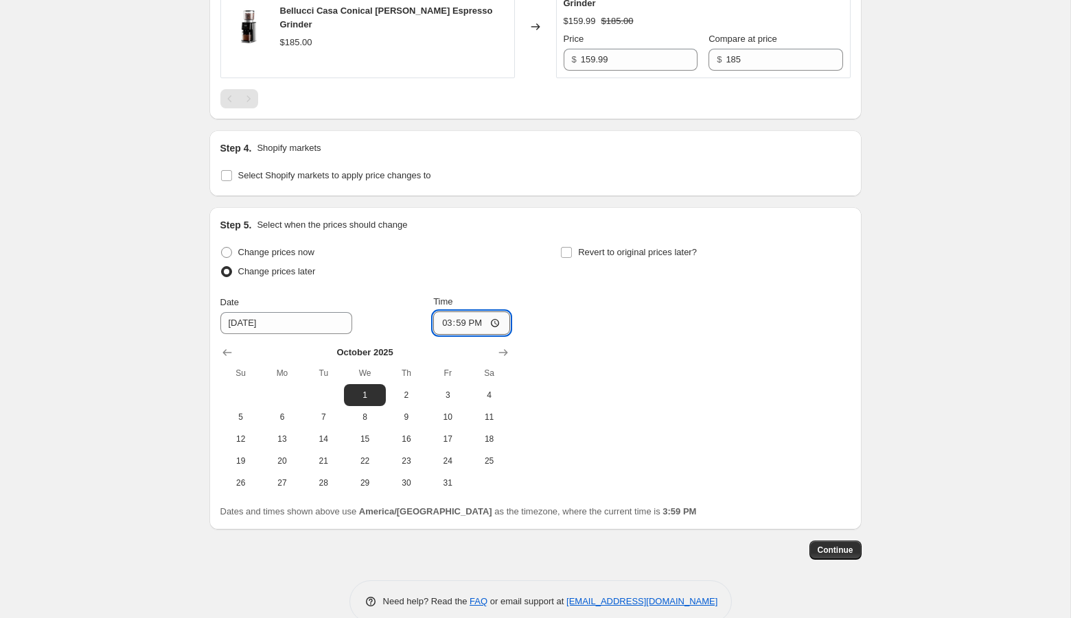  I want to click on span: 26, so click(241, 483).